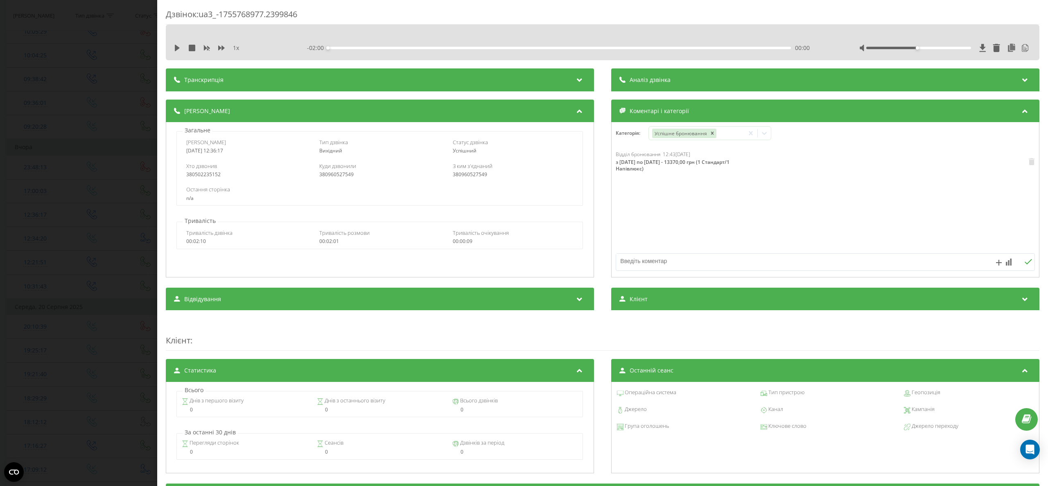 The width and height of the screenshot is (1048, 486). I want to click on span: Тип пристрою, so click(786, 392).